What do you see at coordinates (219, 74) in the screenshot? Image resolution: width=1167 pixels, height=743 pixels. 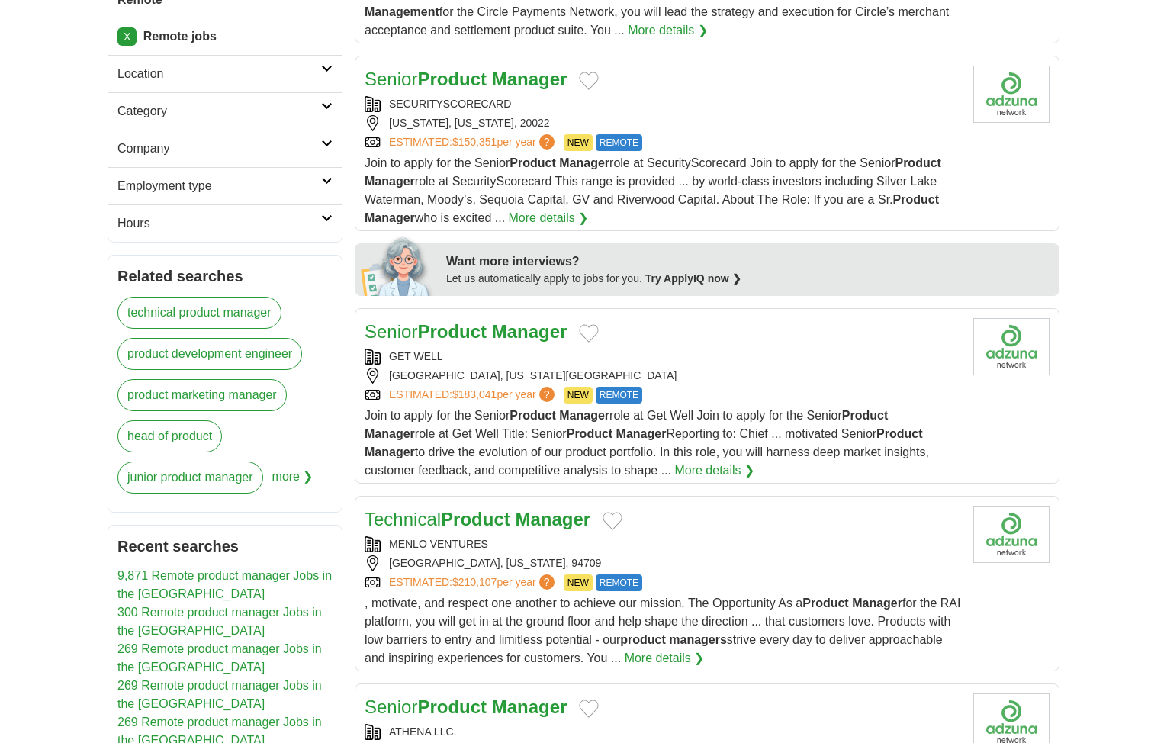 I see `h2: Location` at bounding box center [219, 74].